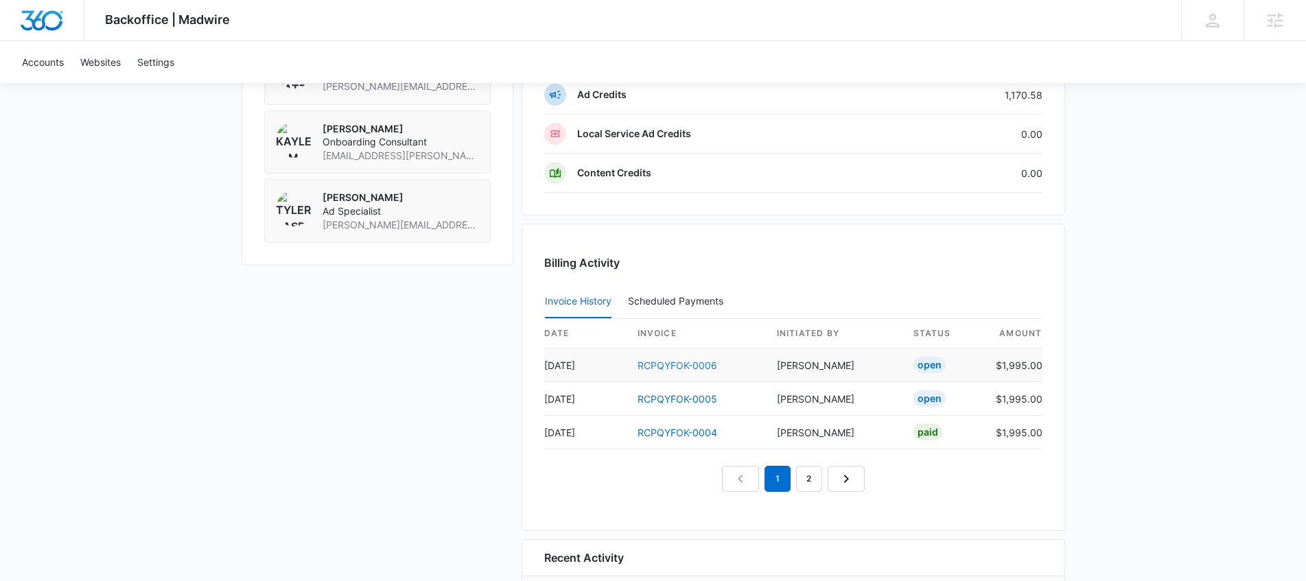 This screenshot has height=581, width=1306. What do you see at coordinates (677, 365) in the screenshot?
I see `a: RCPQYFOK-0006` at bounding box center [677, 365].